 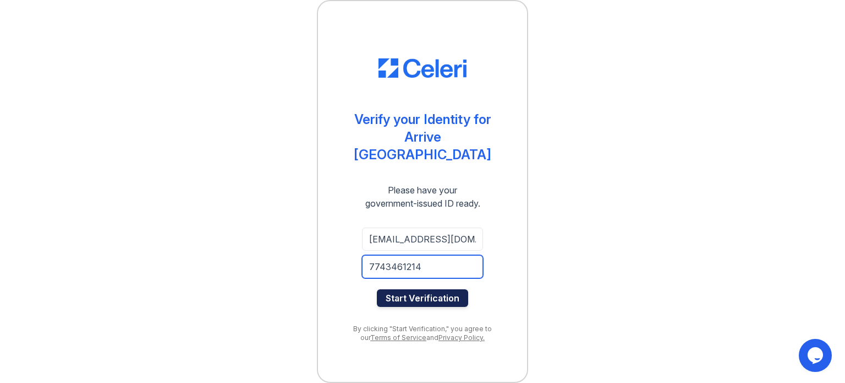 What do you see at coordinates (462, 337) in the screenshot?
I see `a: Privacy Policy.` at bounding box center [462, 337].